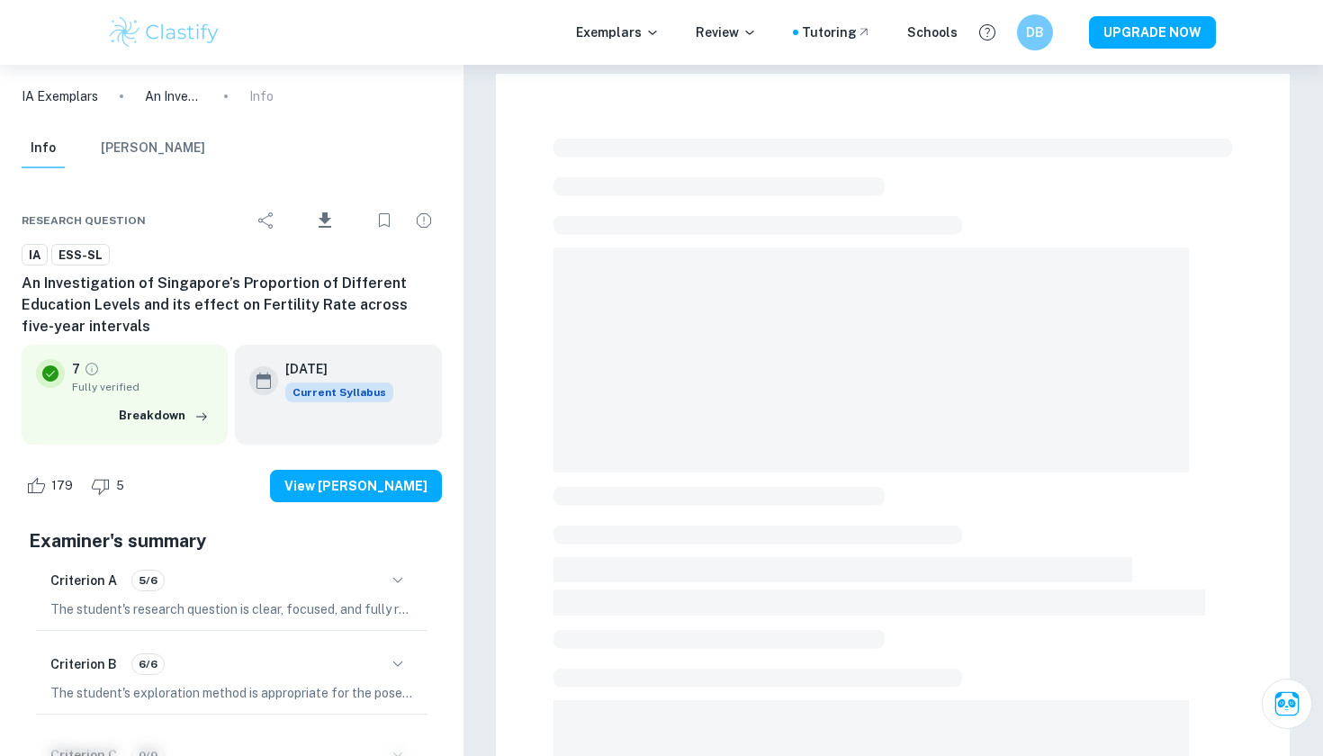  Describe the element at coordinates (62, 486) in the screenshot. I see `span: 179` at that location.